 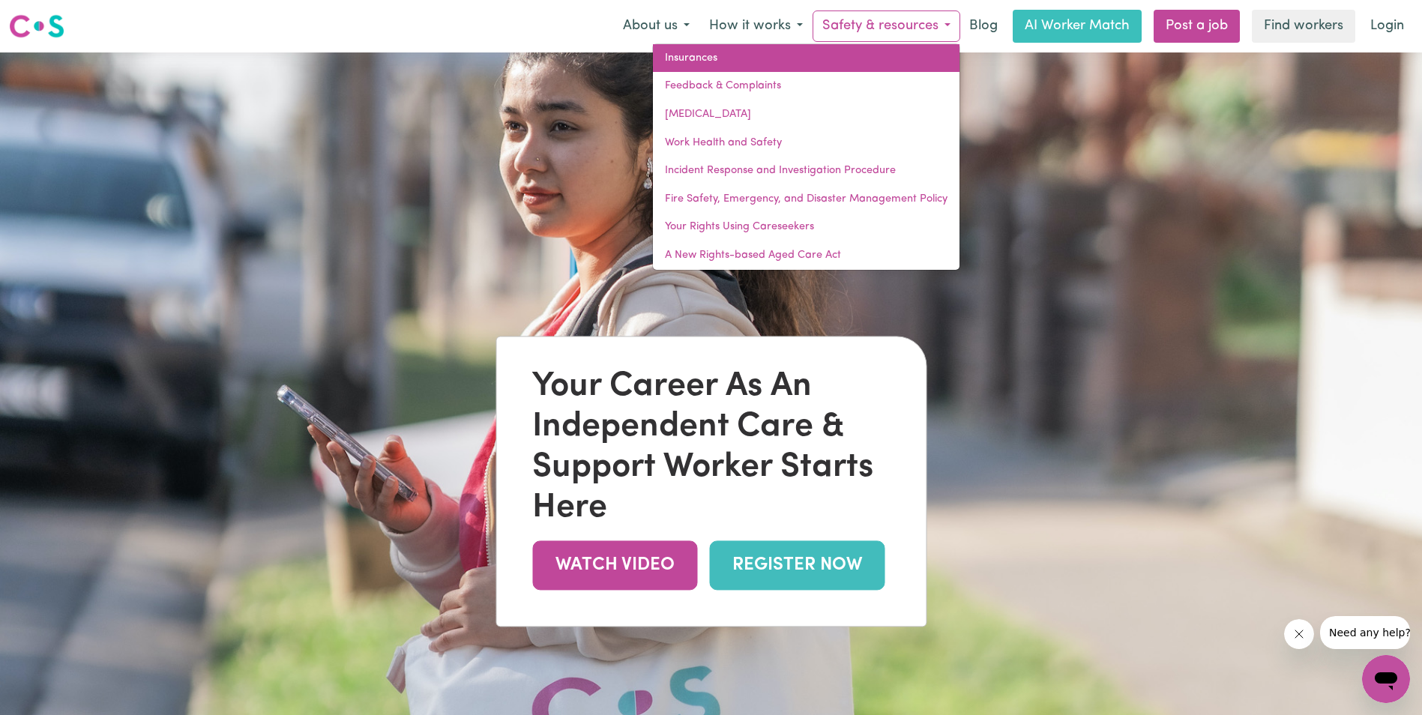 What do you see at coordinates (806, 227) in the screenshot?
I see `a: Your Rights Using Careseekers` at bounding box center [806, 227].